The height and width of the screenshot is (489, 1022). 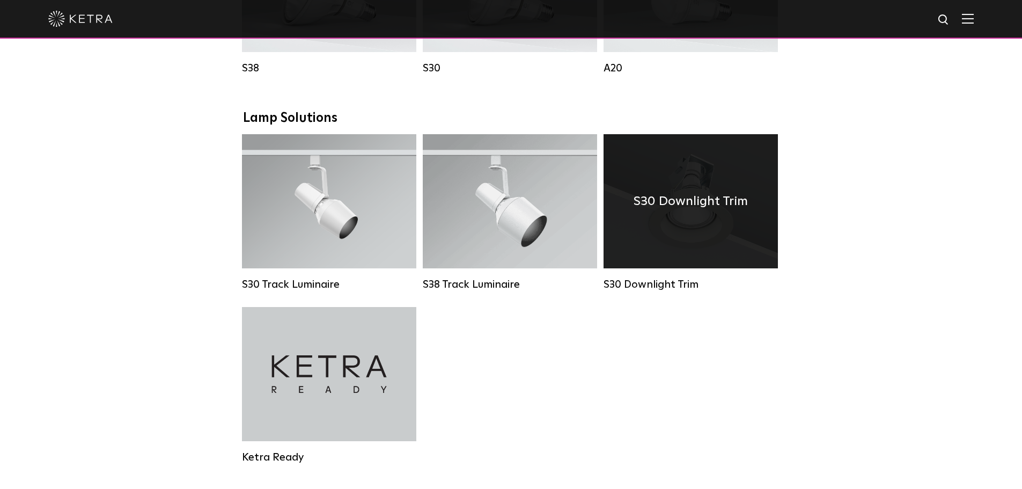 I want to click on div: S38 Track Luminaire, so click(x=510, y=284).